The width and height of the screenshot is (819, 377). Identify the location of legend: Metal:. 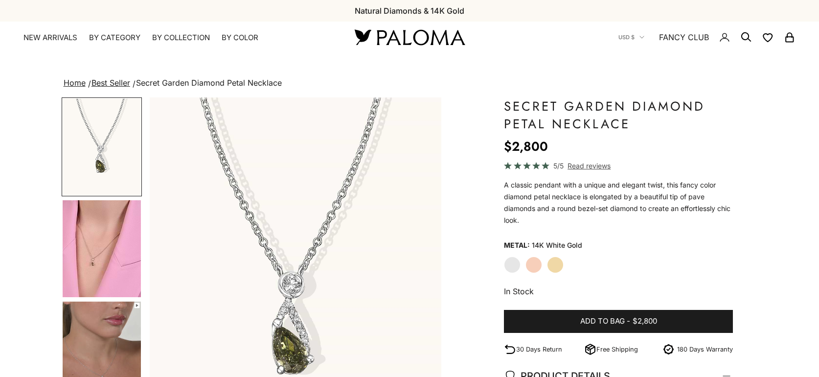
(517, 245).